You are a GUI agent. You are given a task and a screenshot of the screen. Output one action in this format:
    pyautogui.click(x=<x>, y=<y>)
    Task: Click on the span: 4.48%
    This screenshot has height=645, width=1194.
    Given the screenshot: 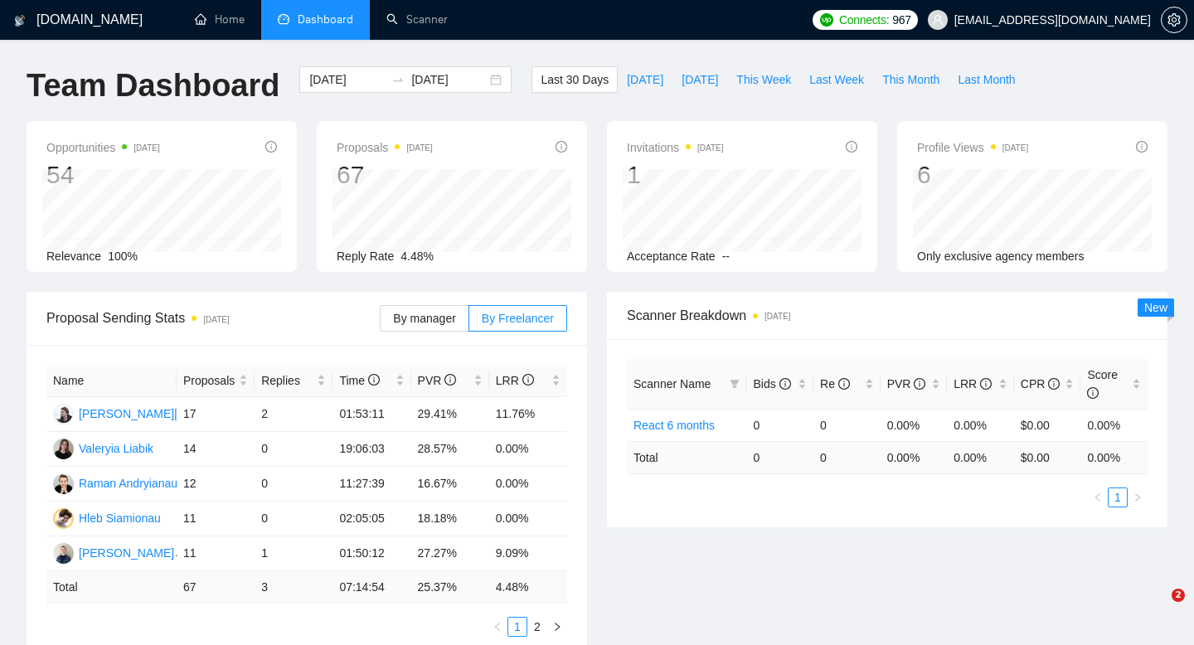 What is the action you would take?
    pyautogui.click(x=417, y=256)
    